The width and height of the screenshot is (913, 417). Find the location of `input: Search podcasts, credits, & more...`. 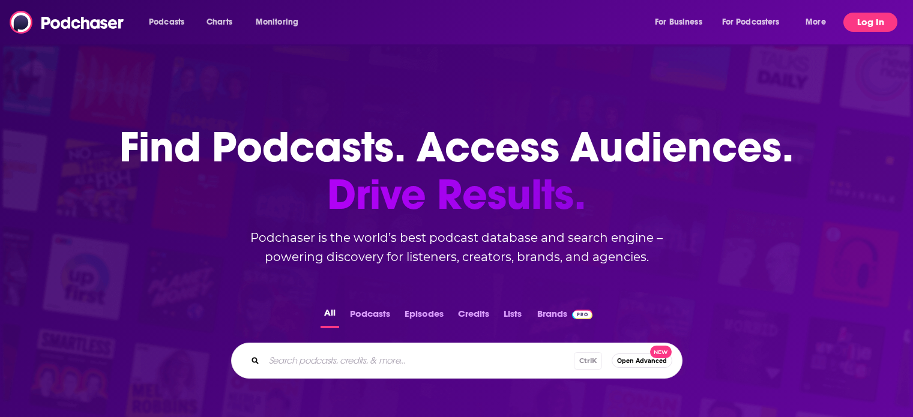

input: Search podcasts, credits, & more... is located at coordinates (419, 361).